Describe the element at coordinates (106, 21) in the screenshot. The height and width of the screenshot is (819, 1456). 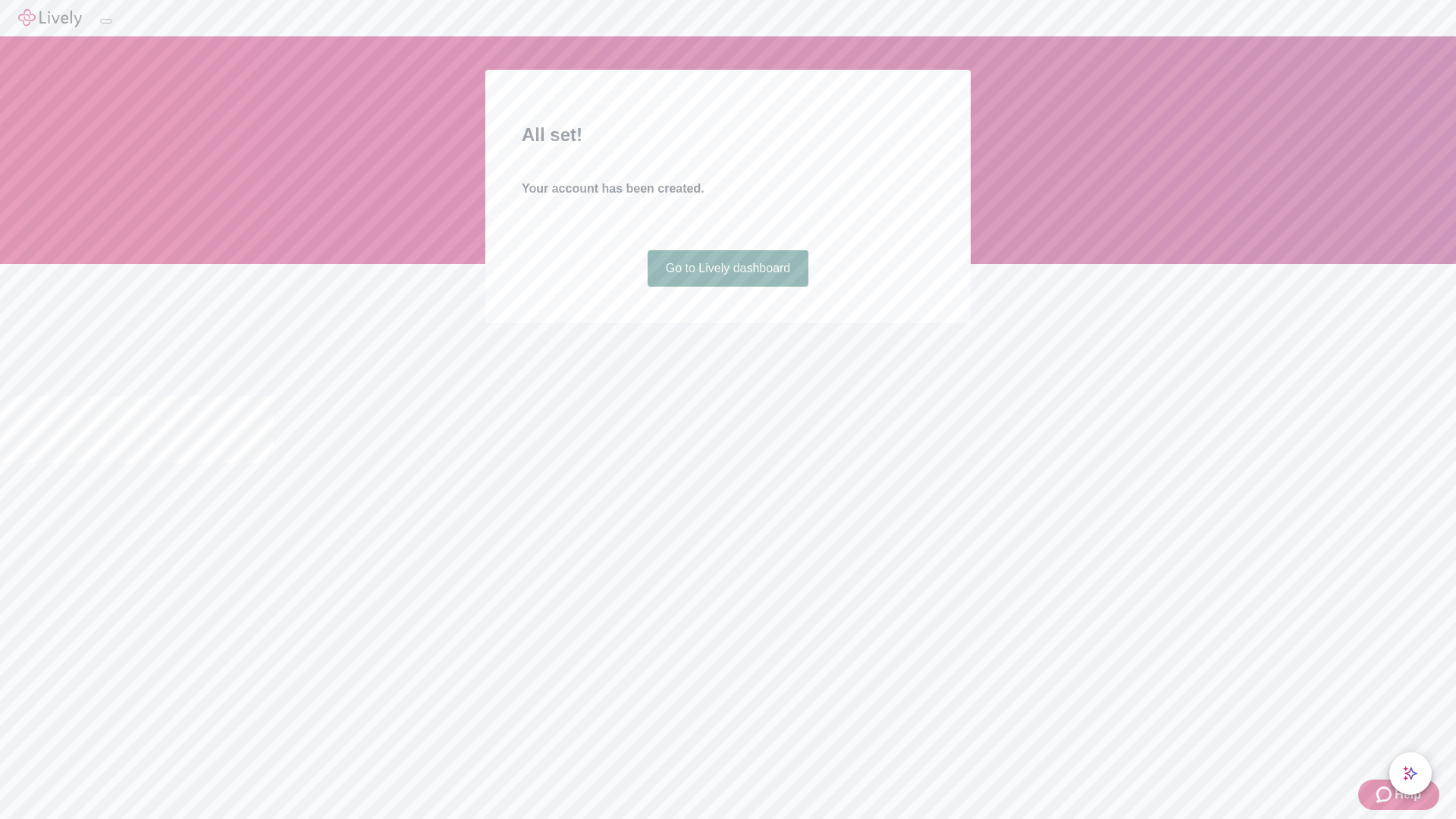
I see `button: Log out` at that location.